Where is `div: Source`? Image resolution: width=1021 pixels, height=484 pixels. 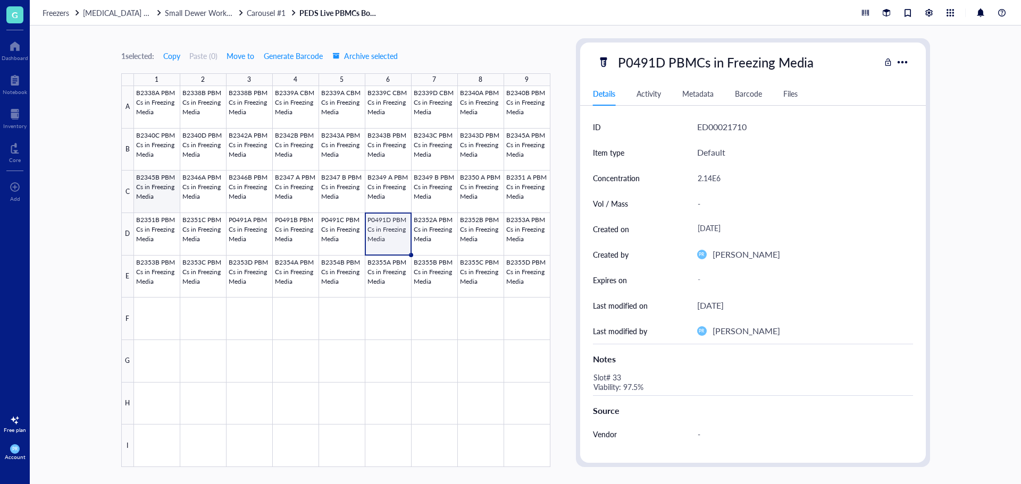 div: Source is located at coordinates (753, 411).